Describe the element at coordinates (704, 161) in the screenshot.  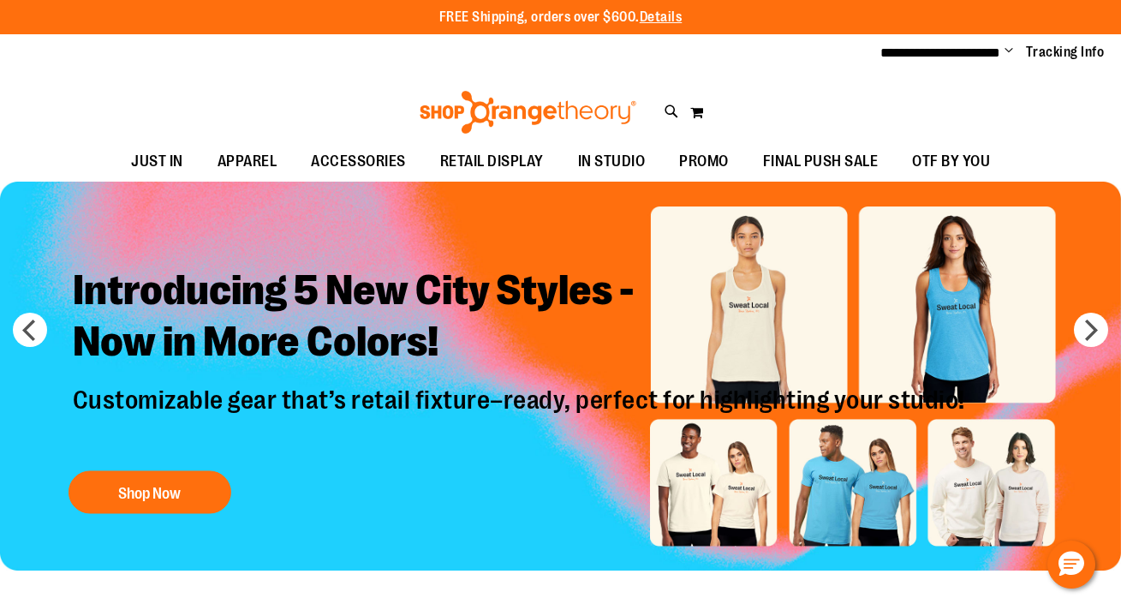
I see `span: PROMO` at that location.